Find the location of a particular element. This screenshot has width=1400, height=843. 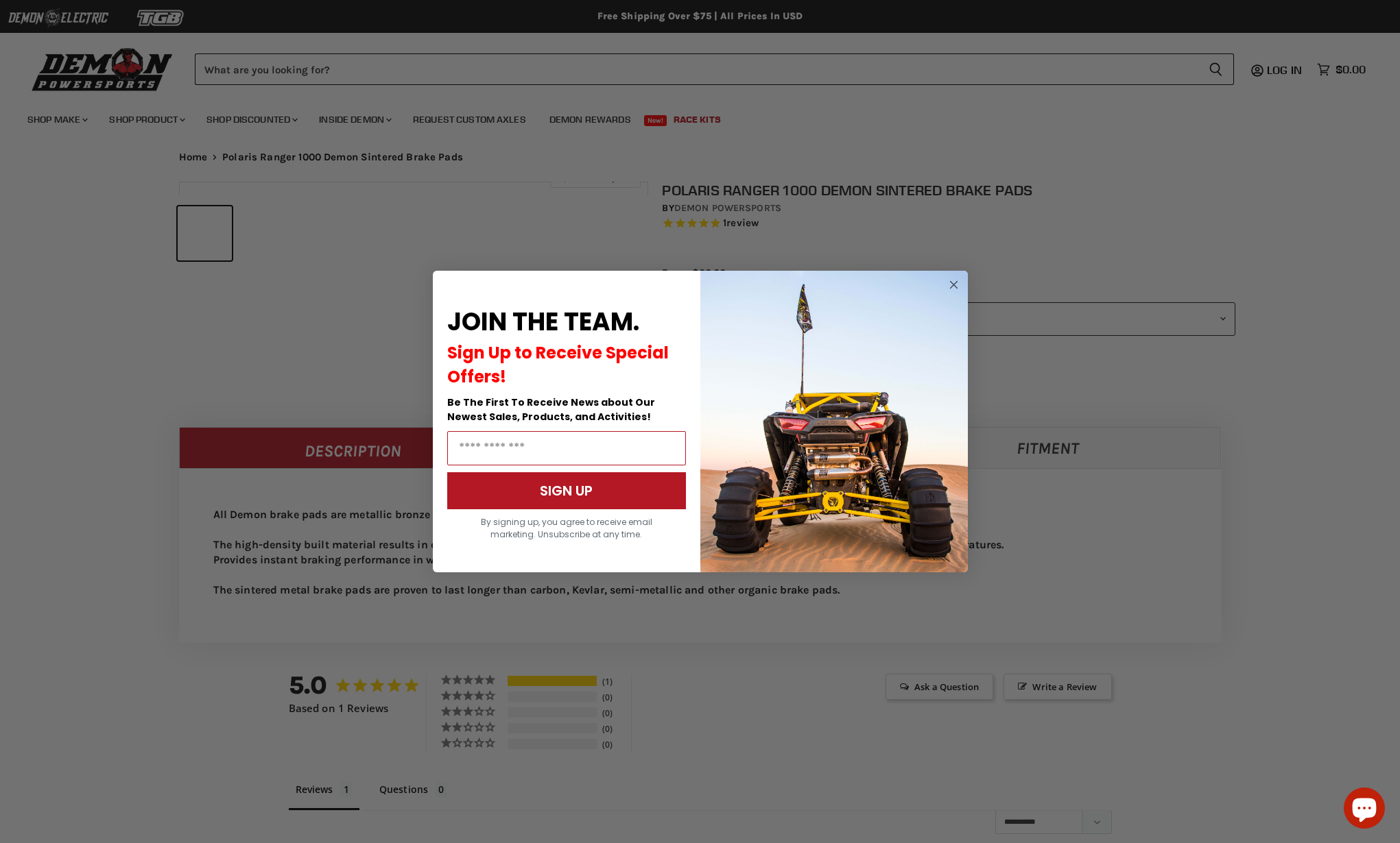

inbox-online-store-chat: Shopify online store chat is located at coordinates (1364, 810).